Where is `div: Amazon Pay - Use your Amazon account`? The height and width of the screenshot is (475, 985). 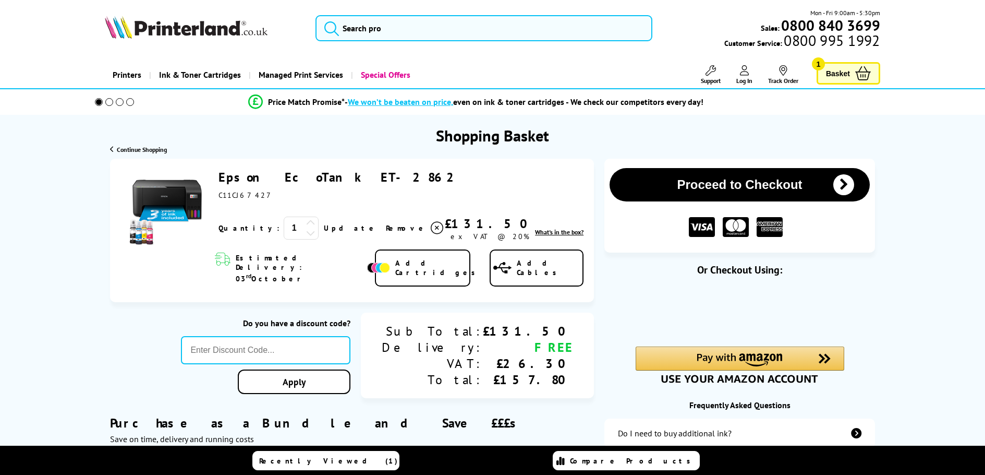 div: Amazon Pay - Use your Amazon account is located at coordinates (740, 365).